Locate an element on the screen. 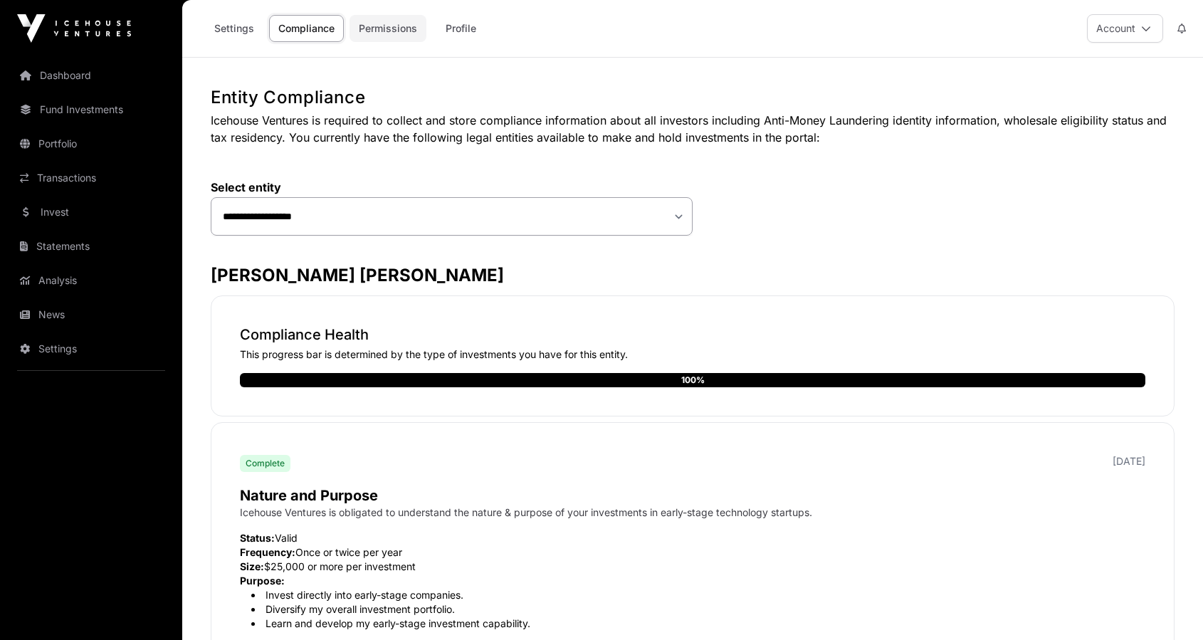 The height and width of the screenshot is (640, 1203). a: News is located at coordinates (91, 315).